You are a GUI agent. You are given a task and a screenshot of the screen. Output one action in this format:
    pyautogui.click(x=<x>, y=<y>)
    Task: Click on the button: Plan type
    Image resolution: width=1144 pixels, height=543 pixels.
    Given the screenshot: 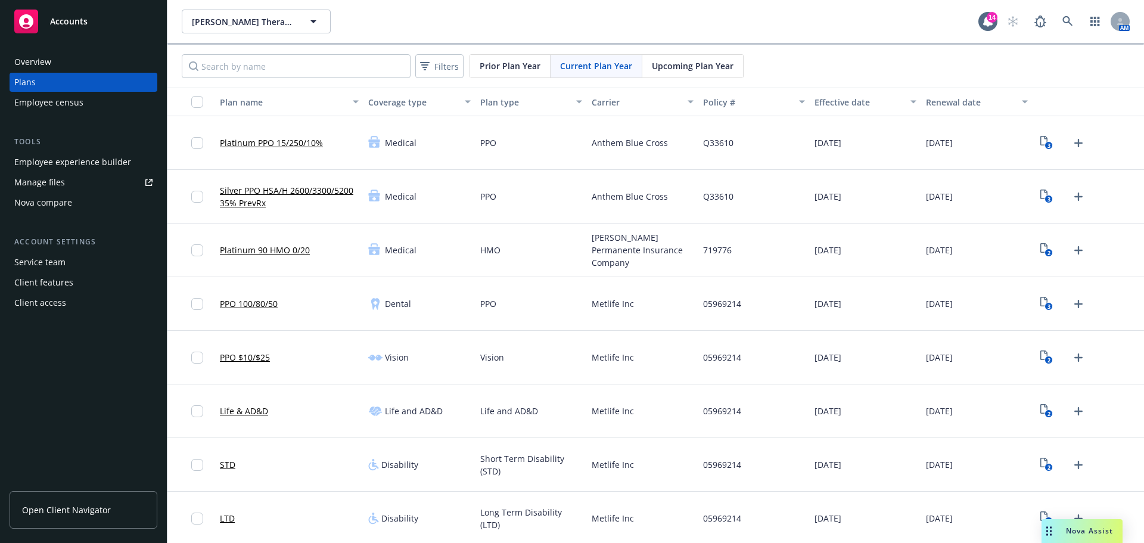 What is the action you would take?
    pyautogui.click(x=531, y=102)
    